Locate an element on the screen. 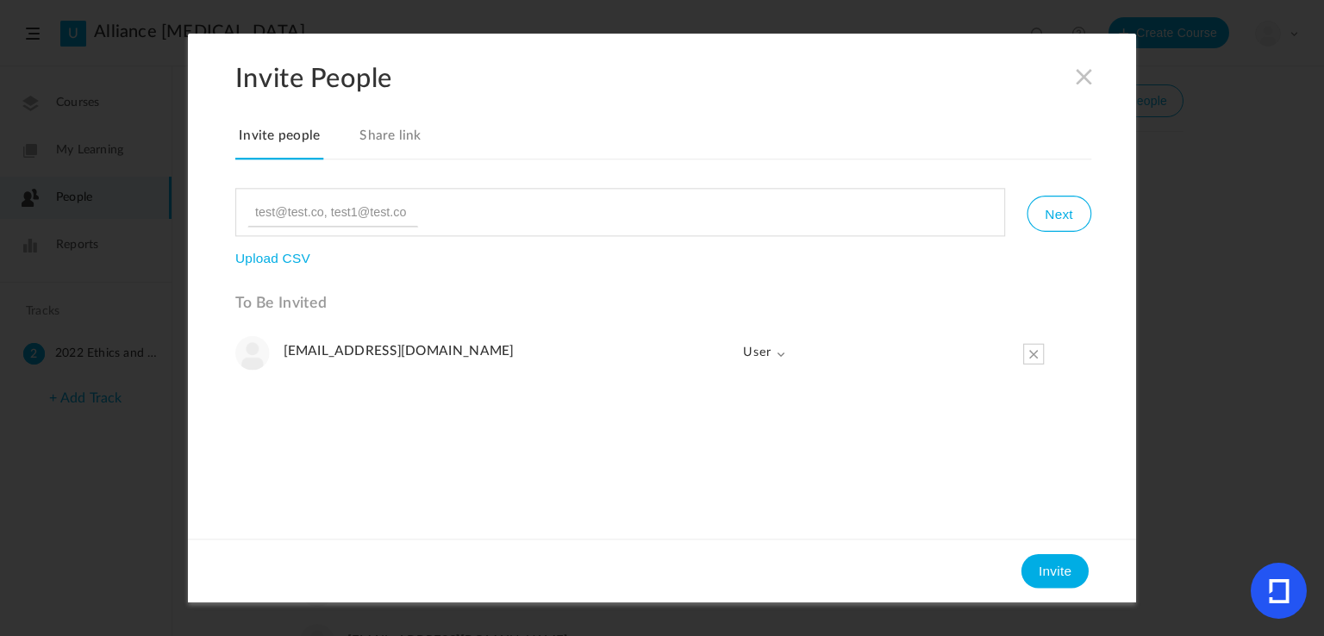 The width and height of the screenshot is (1324, 636). a: Invite people is located at coordinates (279, 142).